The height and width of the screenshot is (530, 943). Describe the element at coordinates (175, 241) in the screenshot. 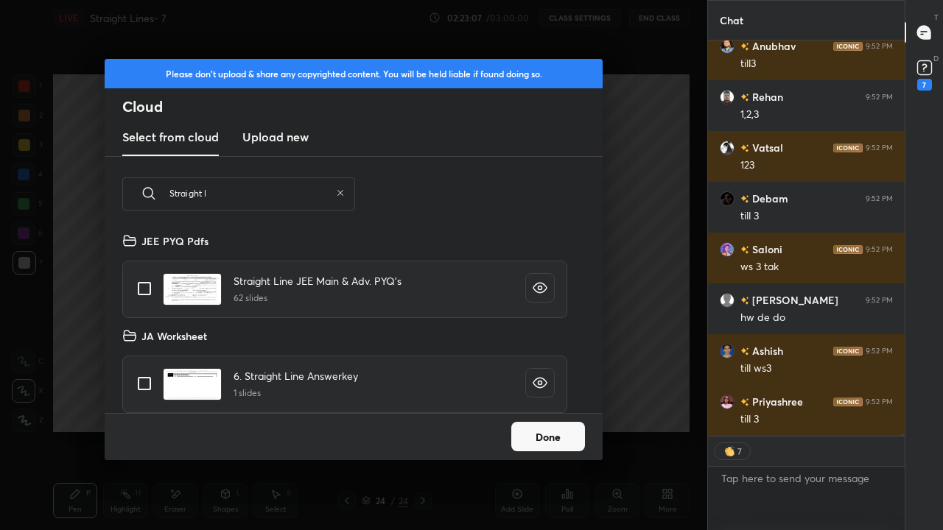

I see `h4: JEE PYQ Pdfs` at that location.